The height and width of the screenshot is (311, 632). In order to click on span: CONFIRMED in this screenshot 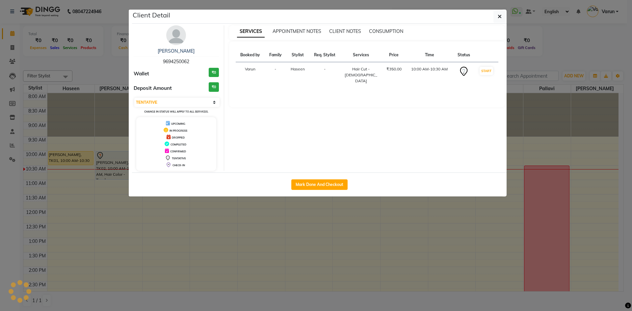, I will do `click(178, 151)`.